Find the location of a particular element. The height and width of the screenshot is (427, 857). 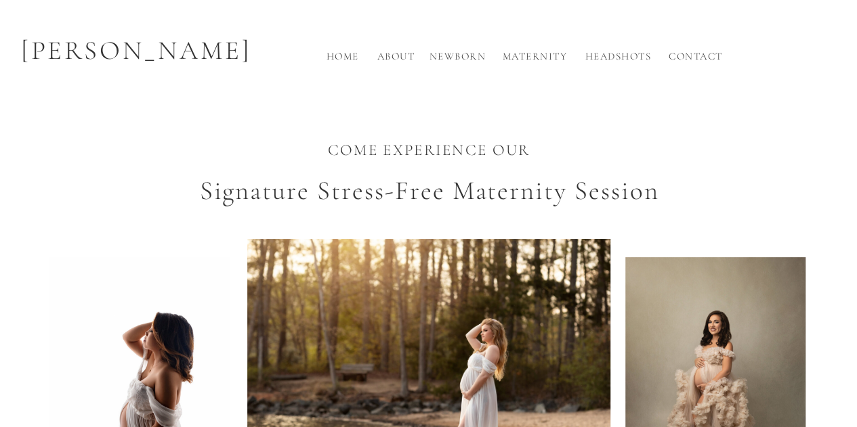

a: Home is located at coordinates (343, 60).